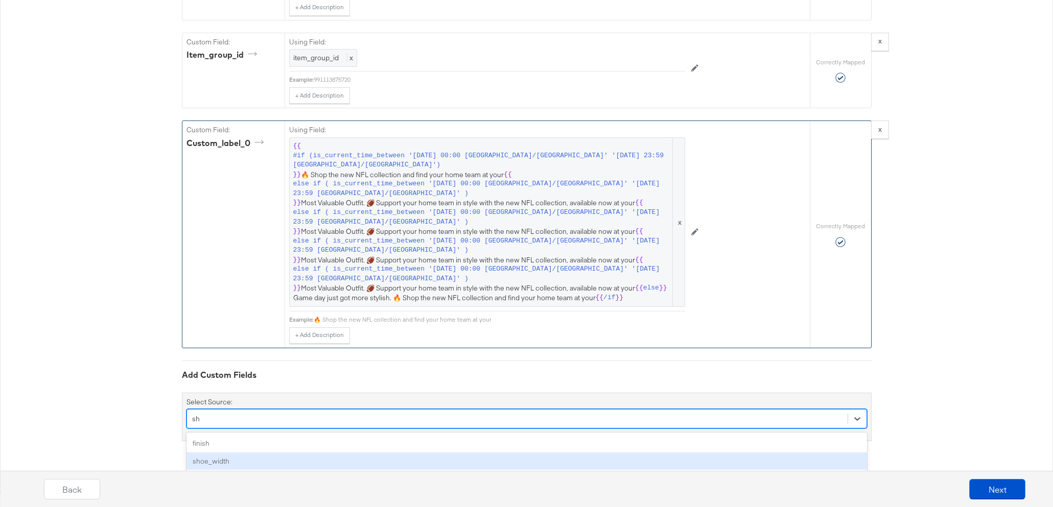 Image resolution: width=1053 pixels, height=507 pixels. What do you see at coordinates (499, 320) in the screenshot?
I see `div: 🔥 Shop the new NFL collection and find your home team at your` at bounding box center [499, 320].